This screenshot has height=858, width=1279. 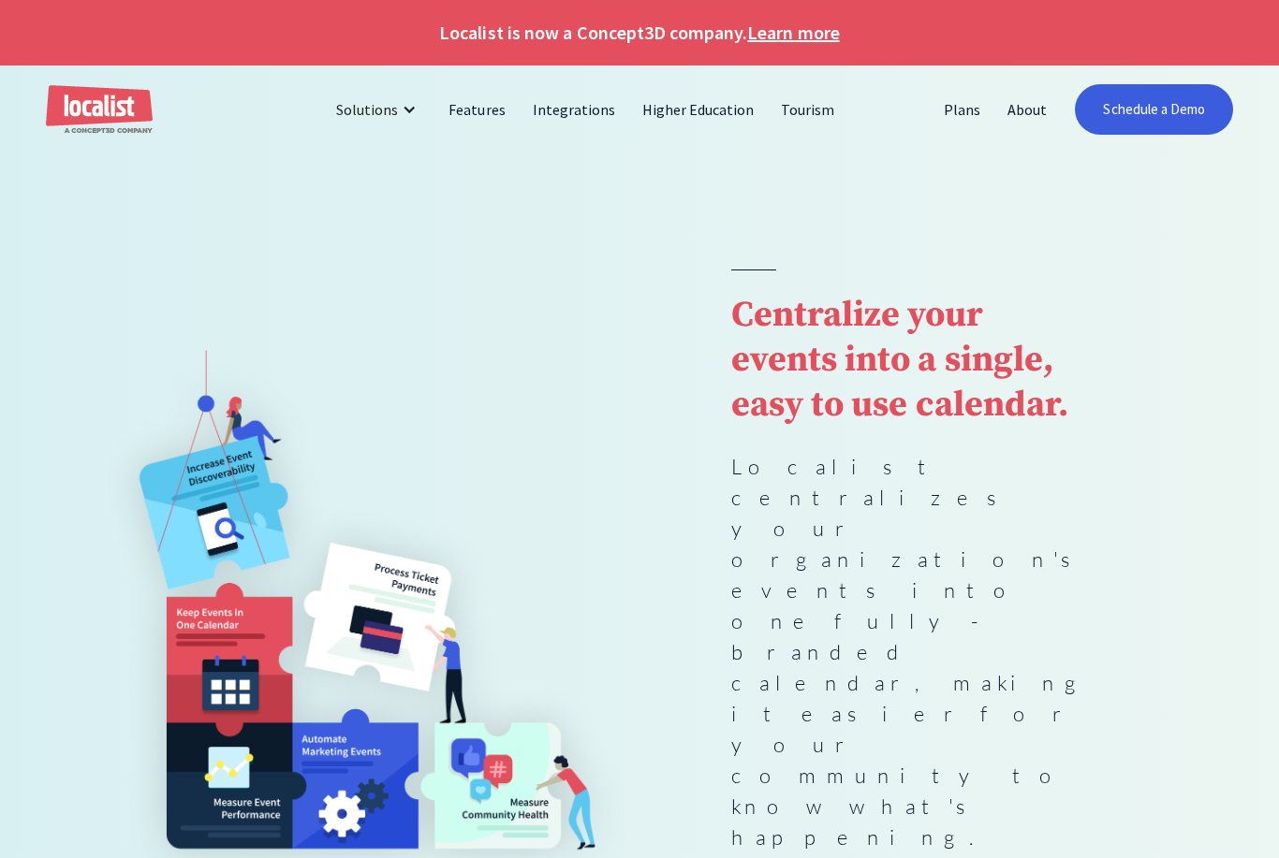 What do you see at coordinates (914, 651) in the screenshot?
I see `p: Localist centralizes your organization's events into one fully-branded calendar, making it easier...` at bounding box center [914, 651].